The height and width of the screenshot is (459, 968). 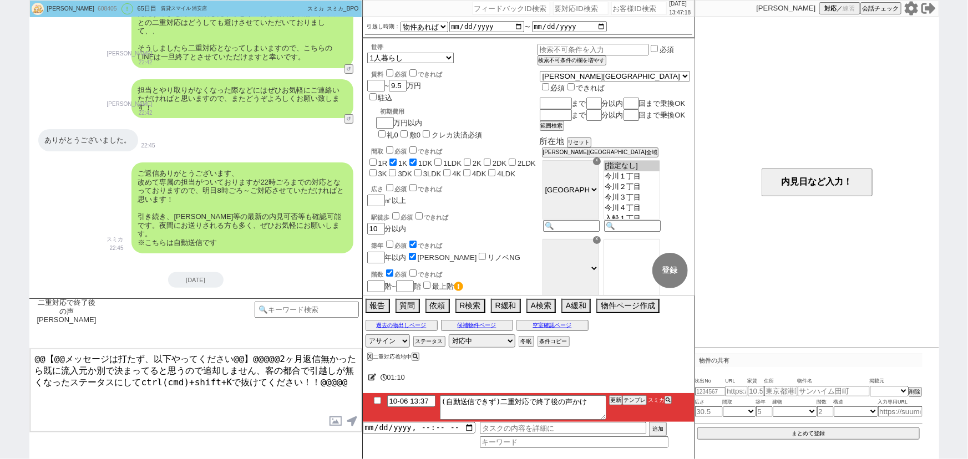 What do you see at coordinates (628, 306) in the screenshot?
I see `button: 物件ページ作成` at bounding box center [628, 306].